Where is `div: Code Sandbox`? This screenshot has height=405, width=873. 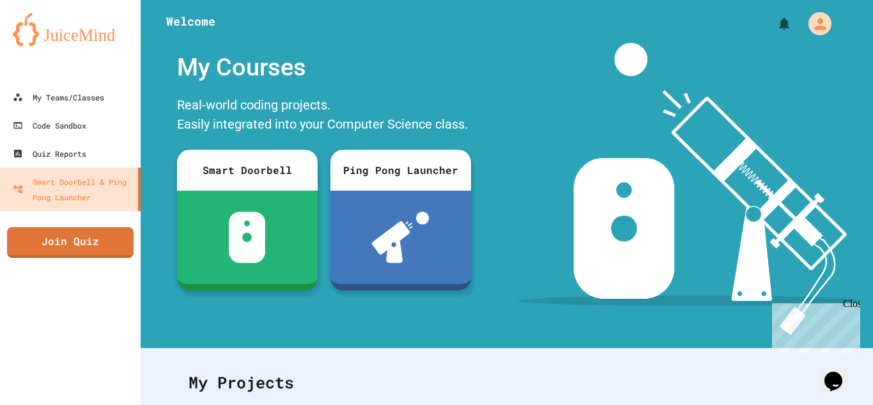
div: Code Sandbox is located at coordinates (49, 125).